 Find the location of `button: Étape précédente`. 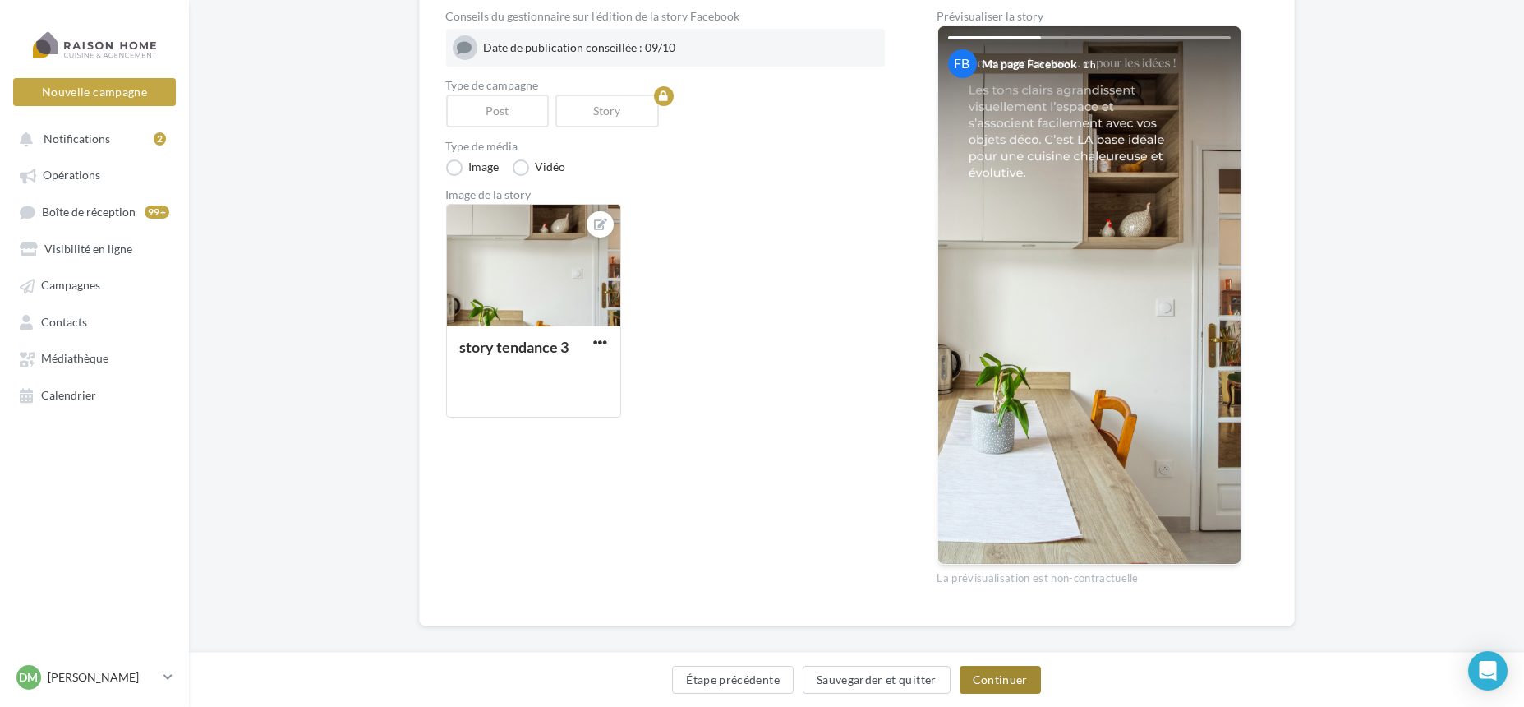

button: Étape précédente is located at coordinates (733, 679).